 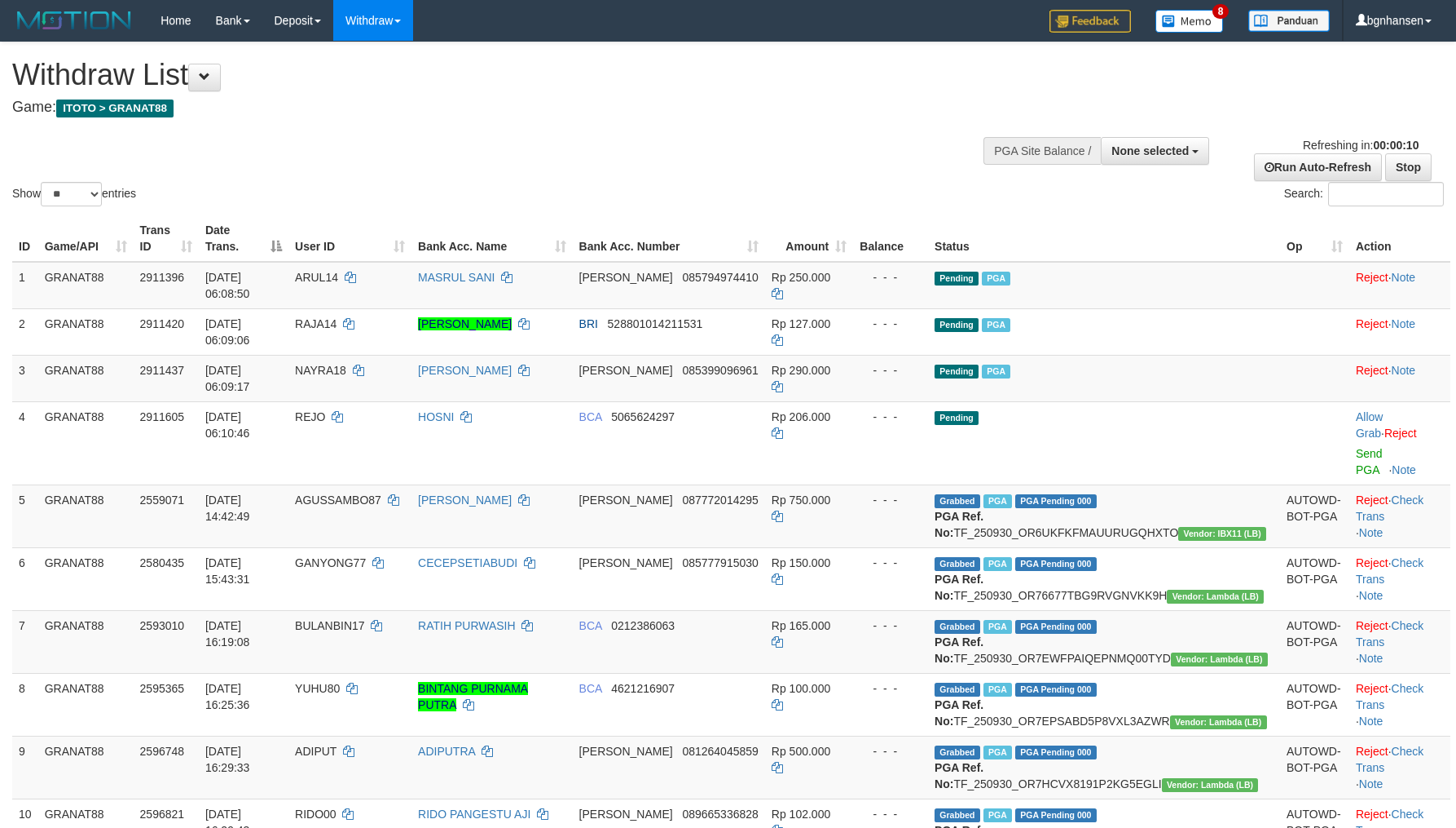 I want to click on span: REJO, so click(x=309, y=416).